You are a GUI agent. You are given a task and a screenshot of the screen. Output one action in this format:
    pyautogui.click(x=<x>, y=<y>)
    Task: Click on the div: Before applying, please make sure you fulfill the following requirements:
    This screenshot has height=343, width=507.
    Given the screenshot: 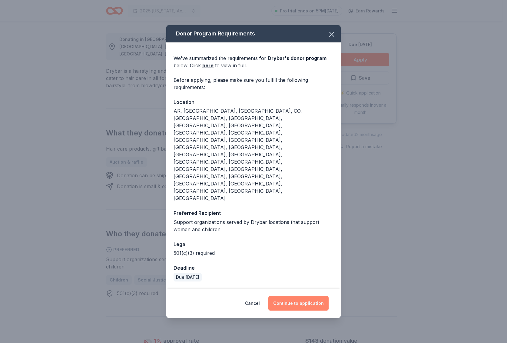 What is the action you would take?
    pyautogui.click(x=253, y=84)
    